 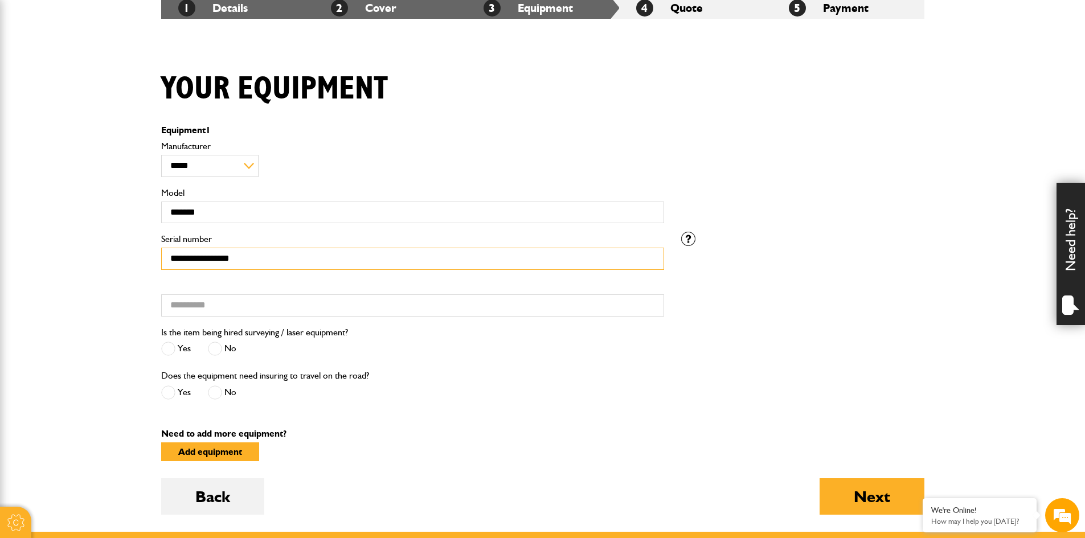 I want to click on textarea: Type your message and hit 'Enter', so click(x=111, y=273).